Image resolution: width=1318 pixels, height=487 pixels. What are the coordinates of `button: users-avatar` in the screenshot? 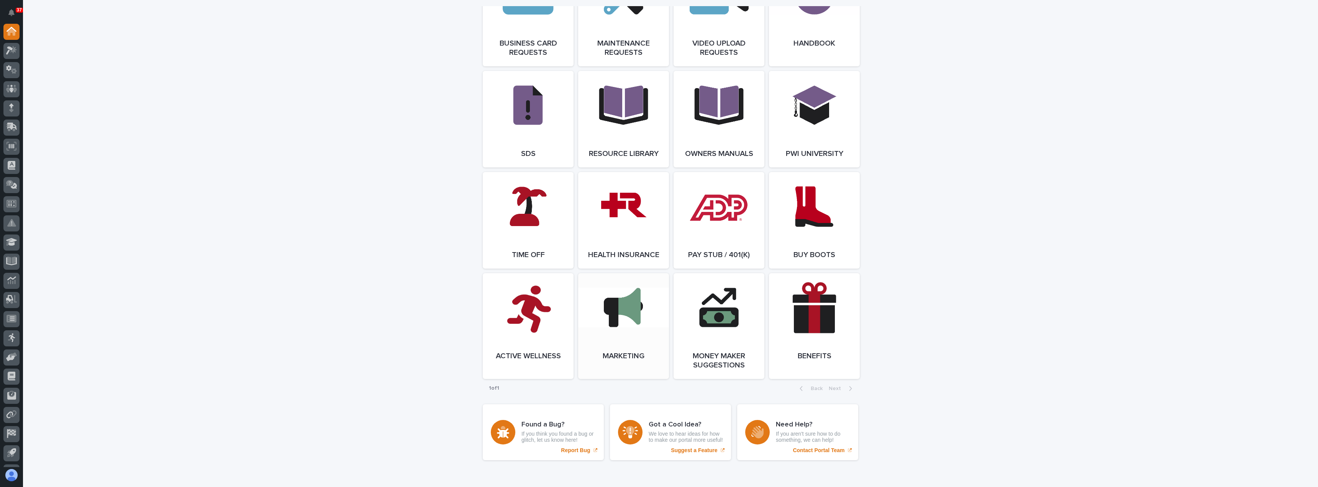 It's located at (11, 475).